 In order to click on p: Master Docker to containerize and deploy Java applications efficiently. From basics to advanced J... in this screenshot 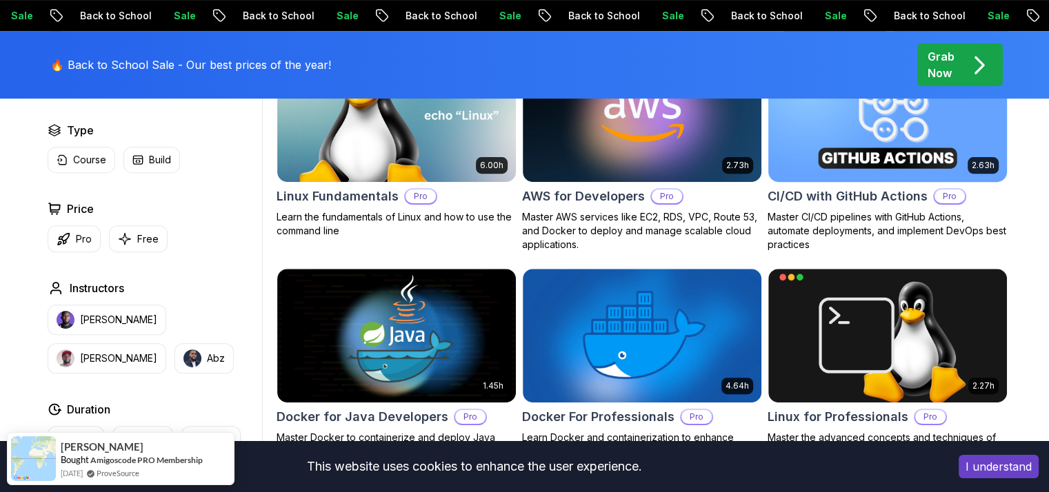, I will do `click(397, 459)`.